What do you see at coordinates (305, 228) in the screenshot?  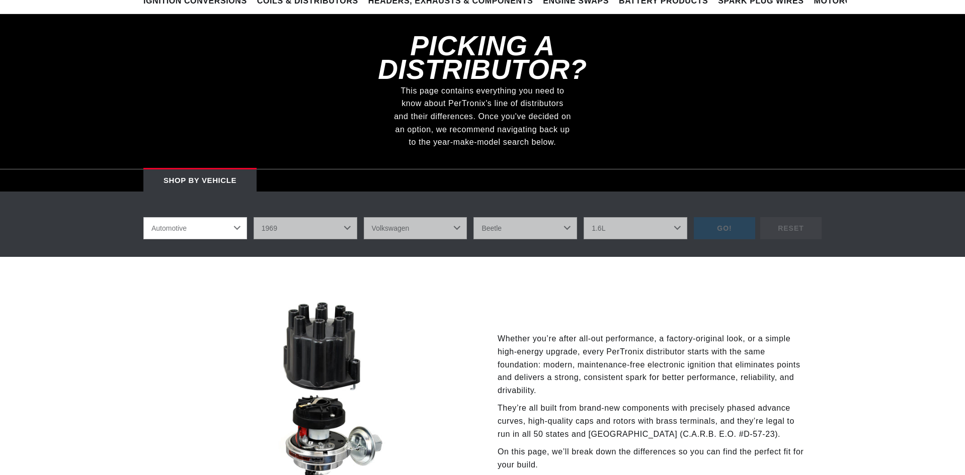 I see `select: Year` at bounding box center [305, 228].